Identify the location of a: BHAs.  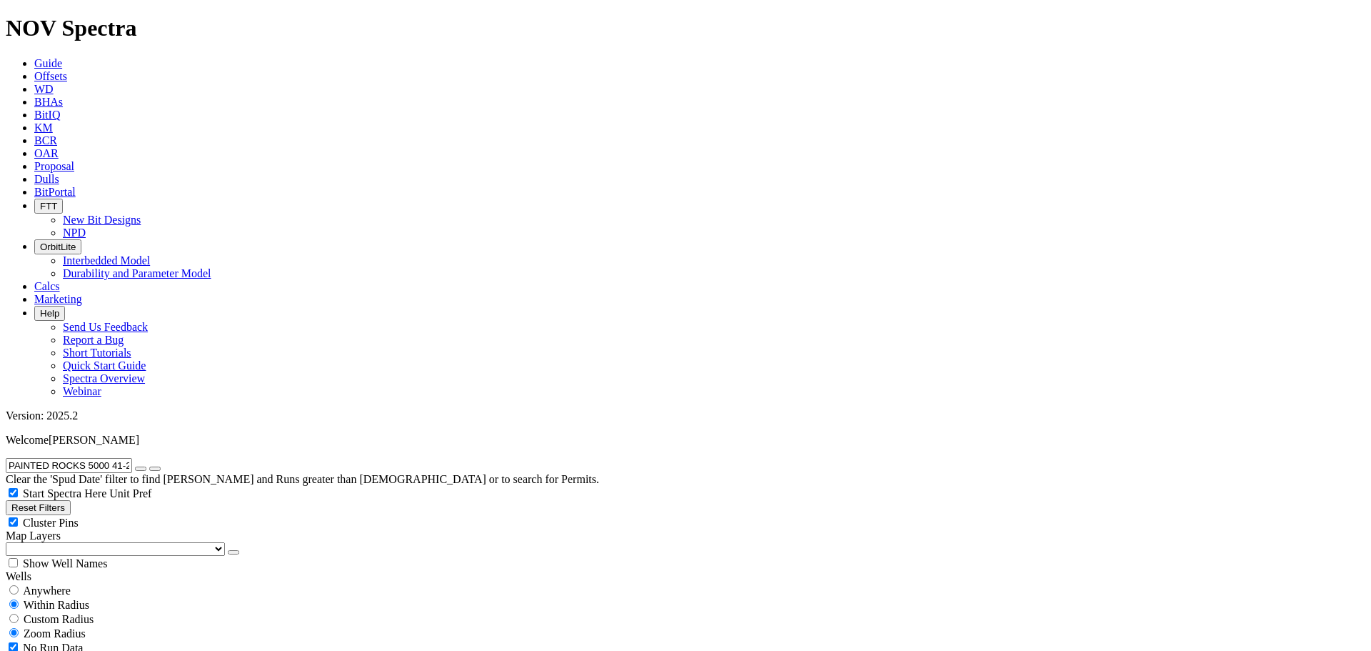
(49, 101).